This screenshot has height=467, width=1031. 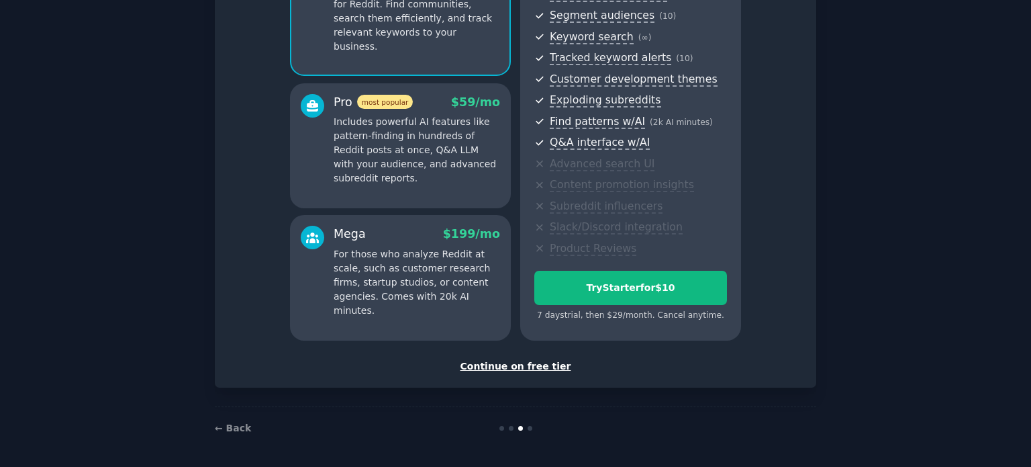 What do you see at coordinates (597, 122) in the screenshot?
I see `span: Find patterns w/AI` at bounding box center [597, 122].